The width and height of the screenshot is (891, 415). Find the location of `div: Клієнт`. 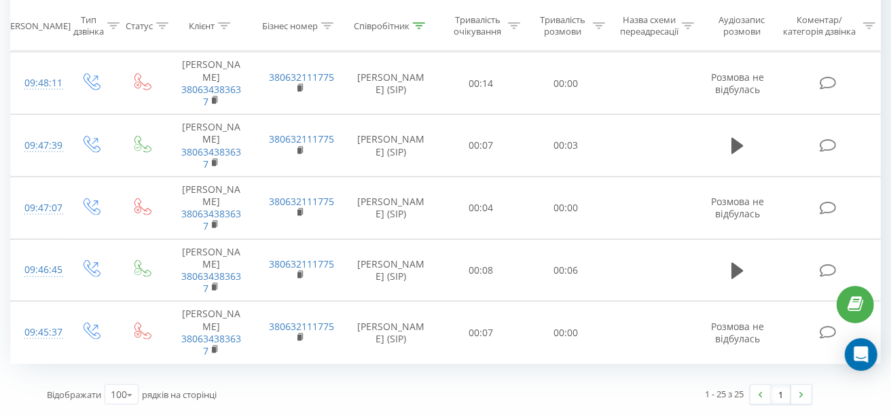

div: Клієнт is located at coordinates (202, 25).